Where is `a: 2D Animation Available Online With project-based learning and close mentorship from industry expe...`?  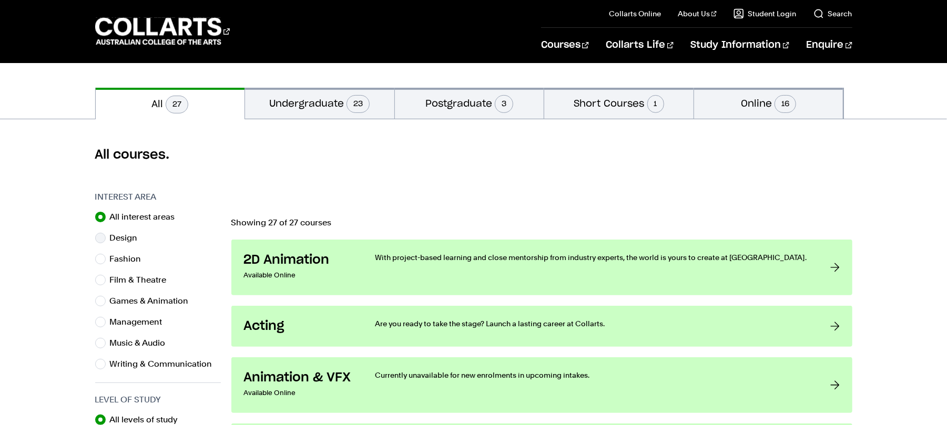 a: 2D Animation Available Online With project-based learning and close mentorship from industry expe... is located at coordinates (541, 268).